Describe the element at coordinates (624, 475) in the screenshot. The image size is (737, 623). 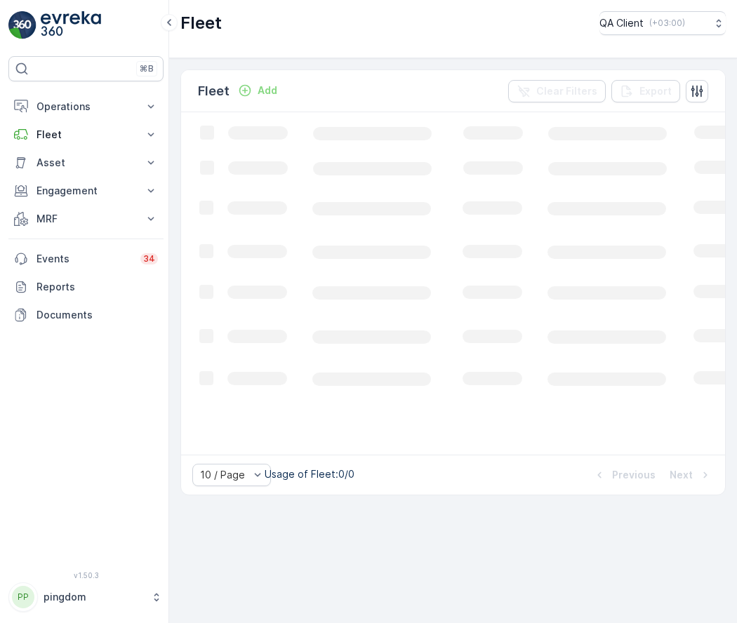
I see `button: Previous` at that location.